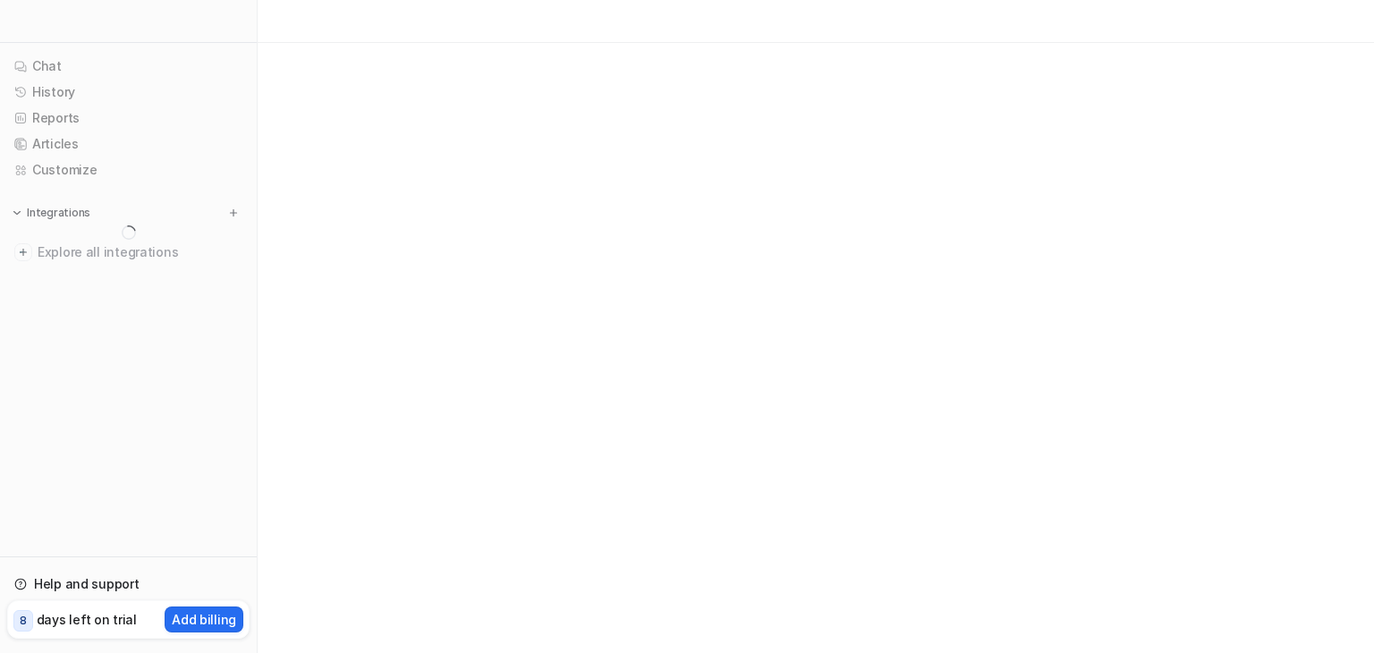  I want to click on a: Articles, so click(128, 144).